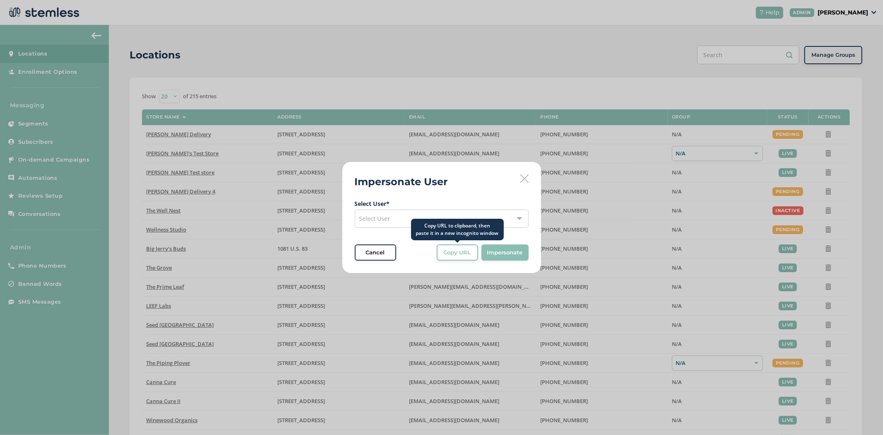 Image resolution: width=883 pixels, height=435 pixels. I want to click on span: Copy URL, so click(457, 253).